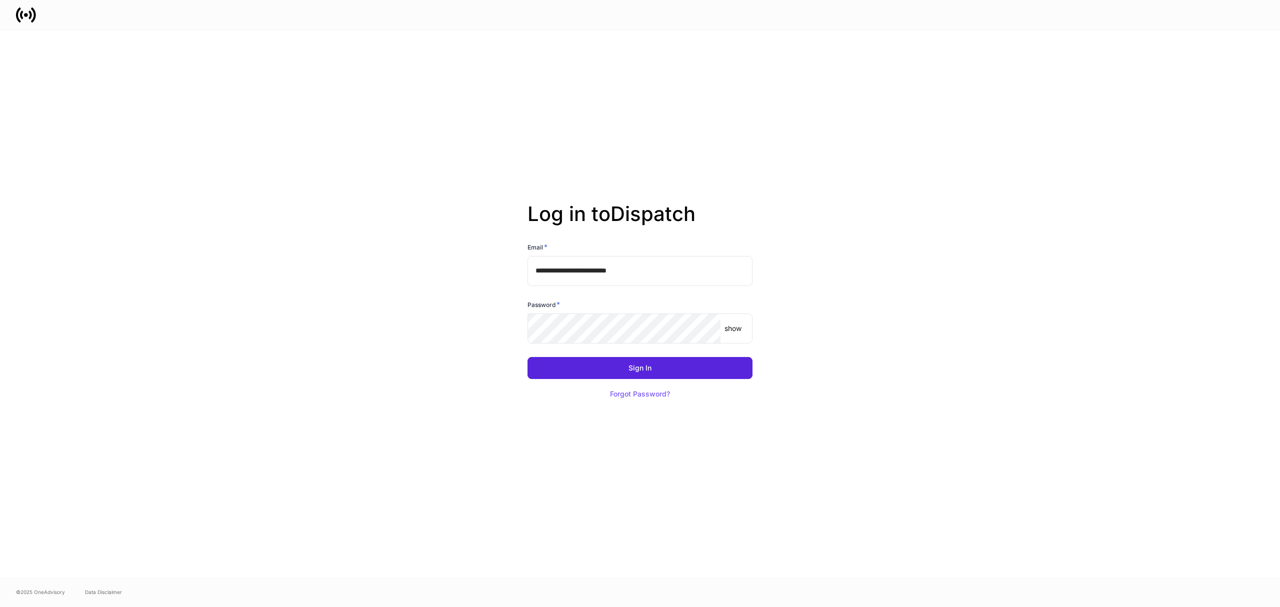  Describe the element at coordinates (104, 592) in the screenshot. I see `a: Data Disclaimer` at that location.